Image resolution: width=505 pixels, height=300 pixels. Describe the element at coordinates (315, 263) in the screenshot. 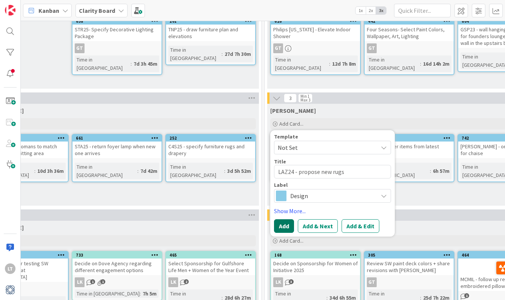

I see `div: 168Decide on Sponsorship for Women of Initiative 2025` at that location.